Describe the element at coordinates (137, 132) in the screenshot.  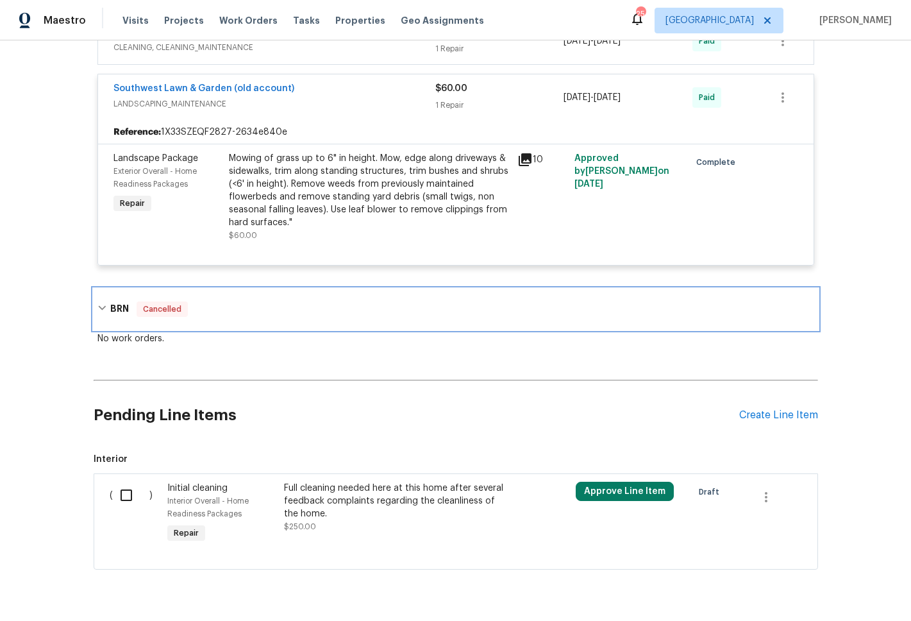
I see `b: Reference:` at that location.